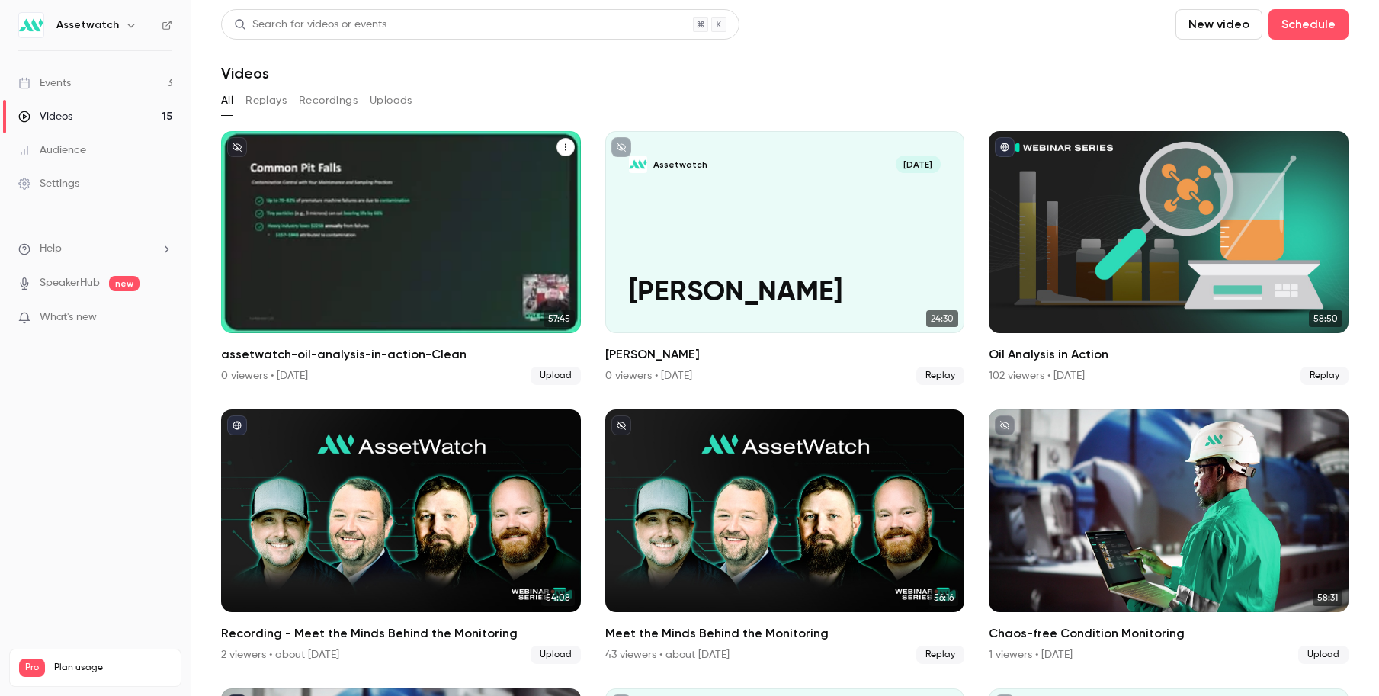 The height and width of the screenshot is (696, 1379). I want to click on img: Kyle Privette, so click(638, 165).